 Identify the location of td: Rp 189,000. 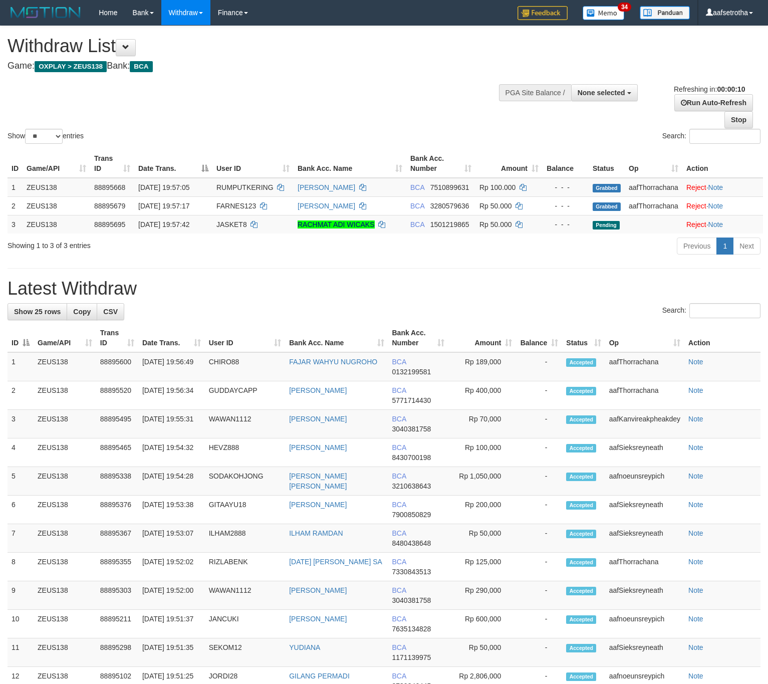
(482, 367).